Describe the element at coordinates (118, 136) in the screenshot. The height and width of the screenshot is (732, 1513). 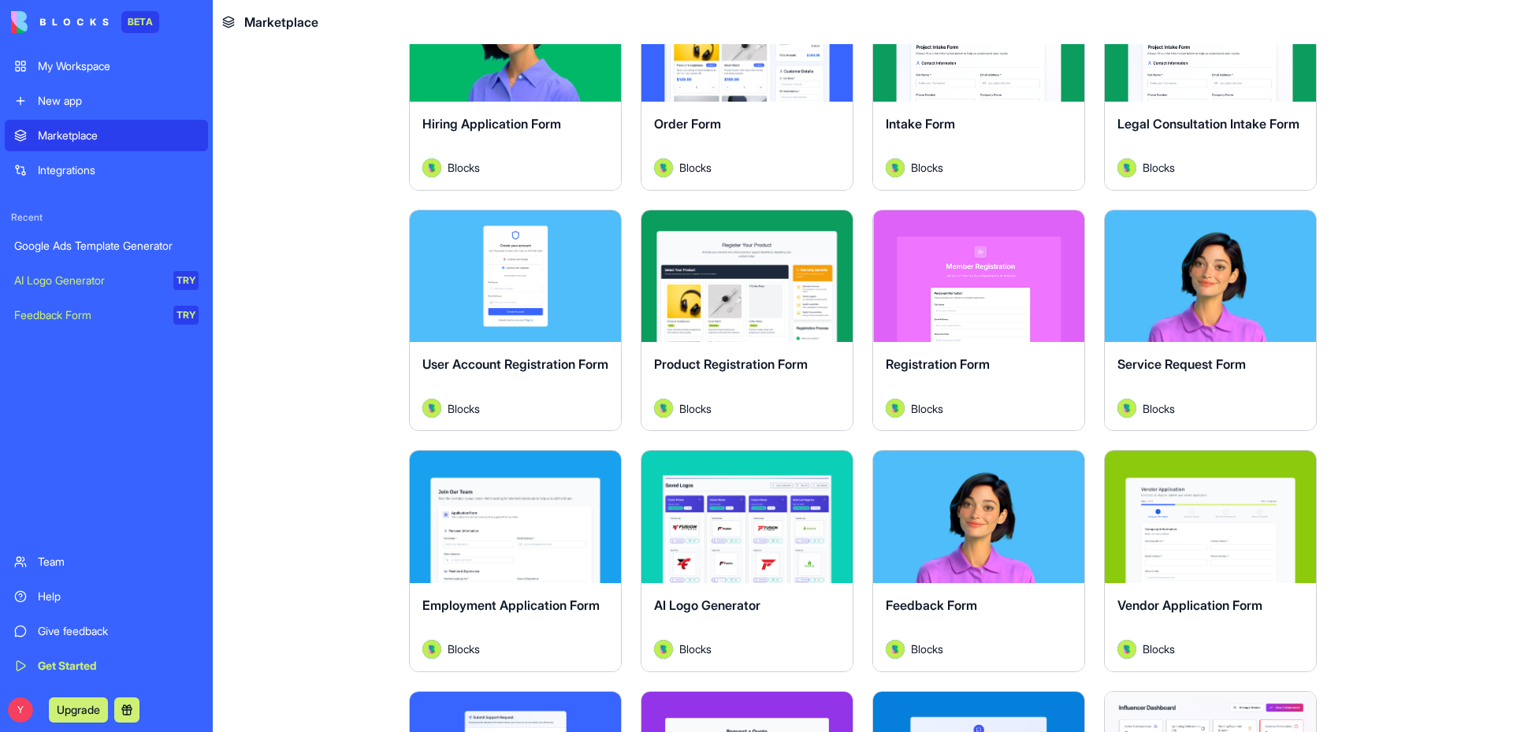
I see `div: Marketplace` at that location.